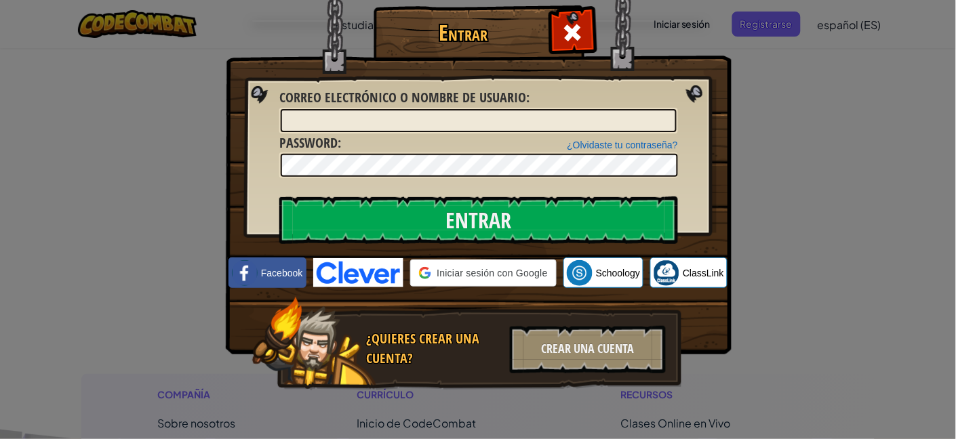 The width and height of the screenshot is (956, 439). What do you see at coordinates (359, 273) in the screenshot?
I see `img: clever-logo-blue.png` at bounding box center [359, 273].